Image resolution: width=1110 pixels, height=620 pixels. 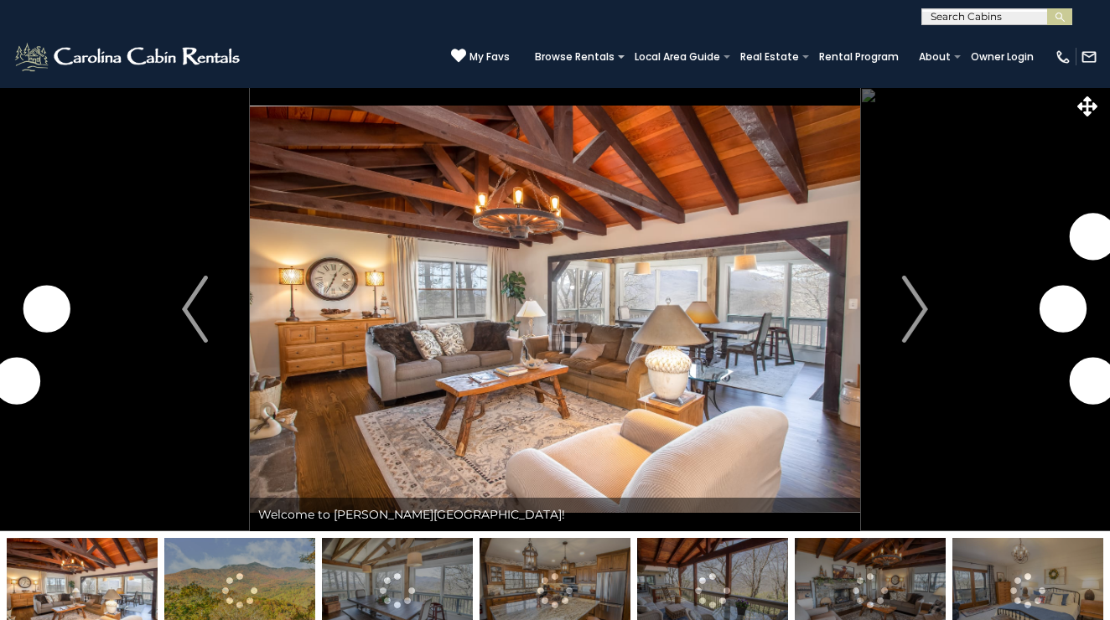 What do you see at coordinates (480, 56) in the screenshot?
I see `a: My Favs` at bounding box center [480, 56].